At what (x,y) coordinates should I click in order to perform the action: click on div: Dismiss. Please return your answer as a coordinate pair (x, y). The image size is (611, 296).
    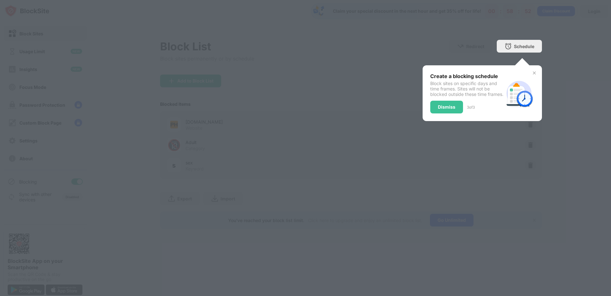
    Looking at the image, I should click on (447, 107).